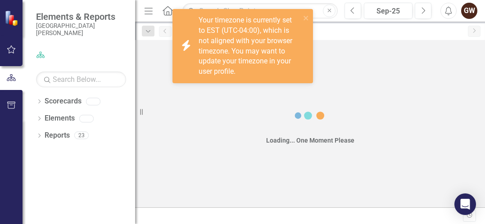 The image size is (485, 224). What do you see at coordinates (469, 11) in the screenshot?
I see `button: GW` at bounding box center [469, 11].